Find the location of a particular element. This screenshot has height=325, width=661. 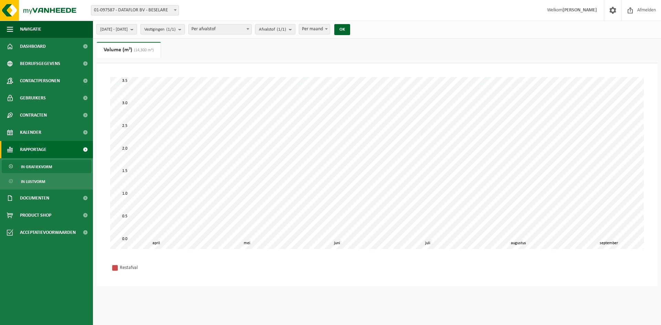

button: Afvalstof(1/1) is located at coordinates (275, 29).